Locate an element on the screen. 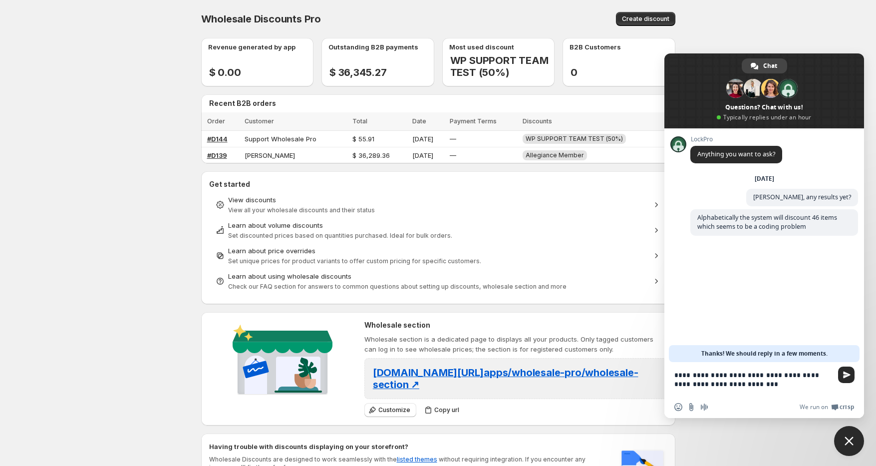  span: Set discounted prices based on quantities purchased. Ideal for bulk orders. is located at coordinates (340, 235).